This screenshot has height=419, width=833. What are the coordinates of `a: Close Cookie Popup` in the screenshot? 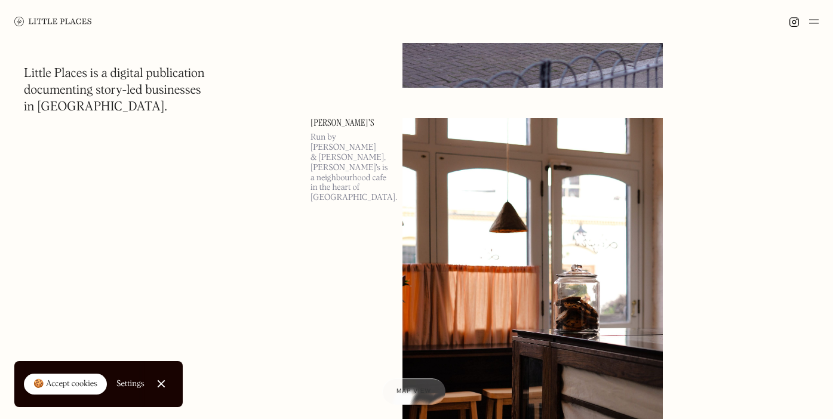 It's located at (161, 384).